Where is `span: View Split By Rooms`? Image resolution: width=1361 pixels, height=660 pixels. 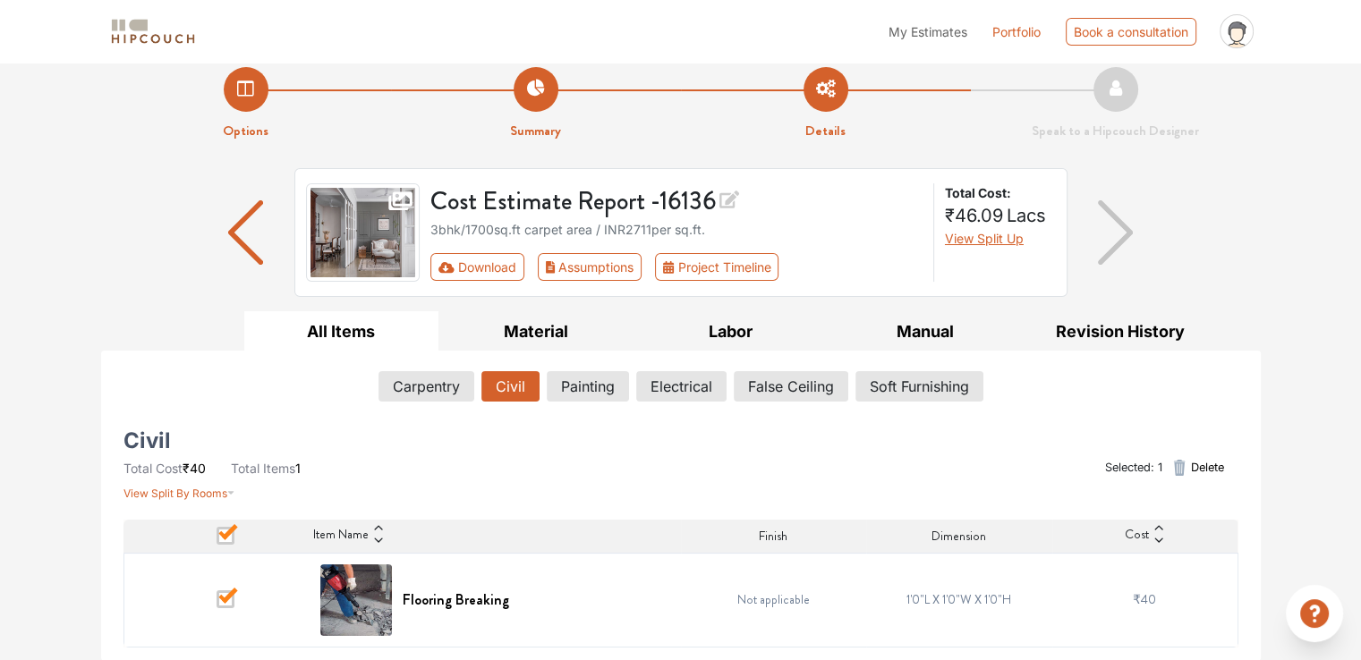
span: View Split By Rooms is located at coordinates (175, 493).